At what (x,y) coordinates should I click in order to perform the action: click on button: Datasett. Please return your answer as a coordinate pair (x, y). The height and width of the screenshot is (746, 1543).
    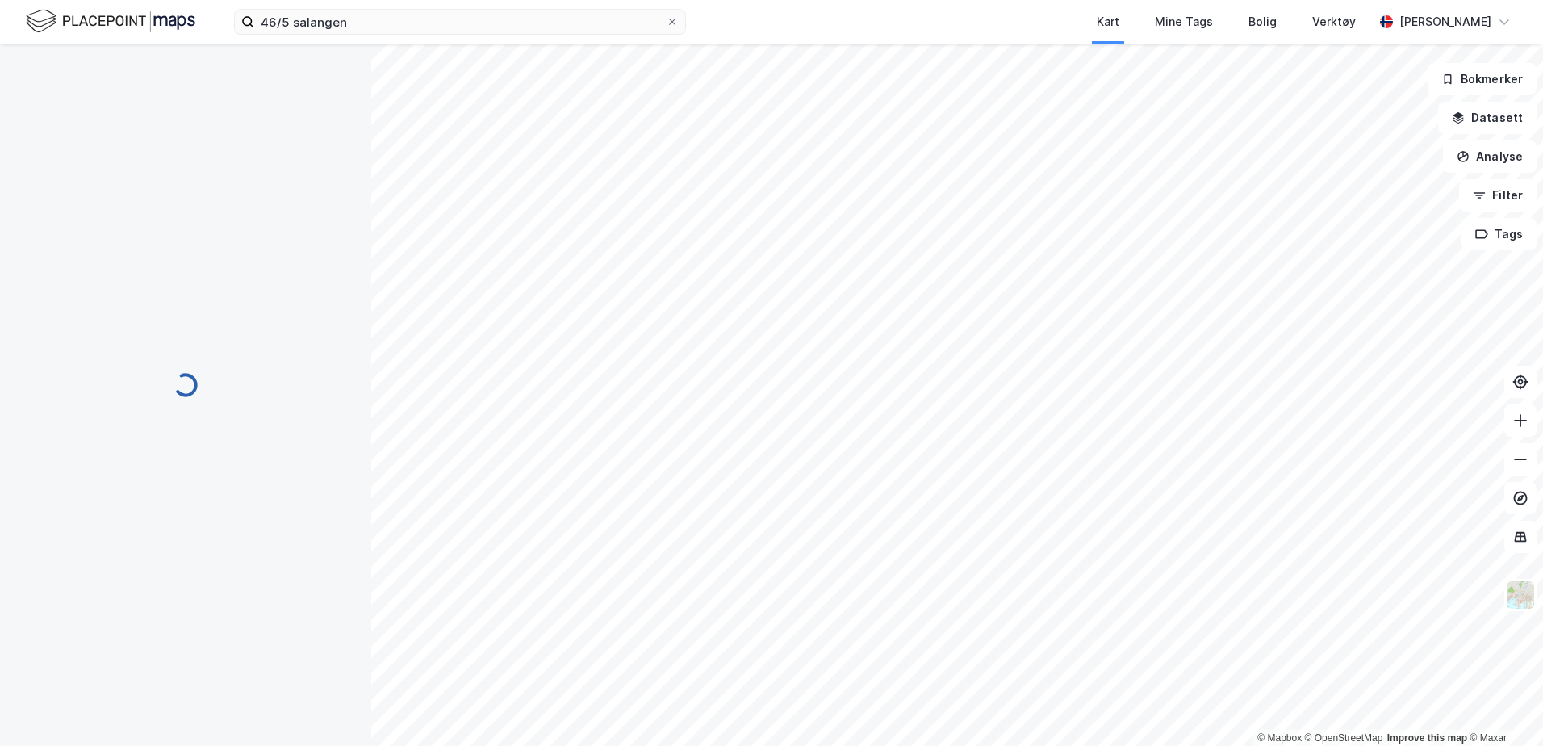
    Looking at the image, I should click on (1487, 118).